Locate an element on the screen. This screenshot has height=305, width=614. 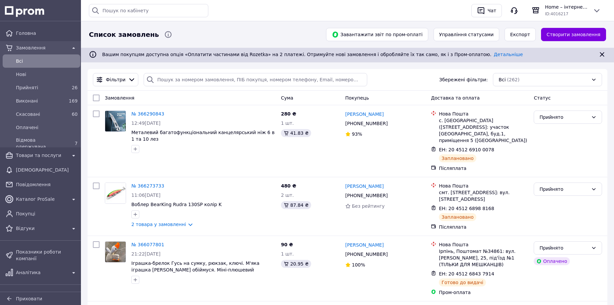
input: Пошук по кабінету is located at coordinates (149, 11).